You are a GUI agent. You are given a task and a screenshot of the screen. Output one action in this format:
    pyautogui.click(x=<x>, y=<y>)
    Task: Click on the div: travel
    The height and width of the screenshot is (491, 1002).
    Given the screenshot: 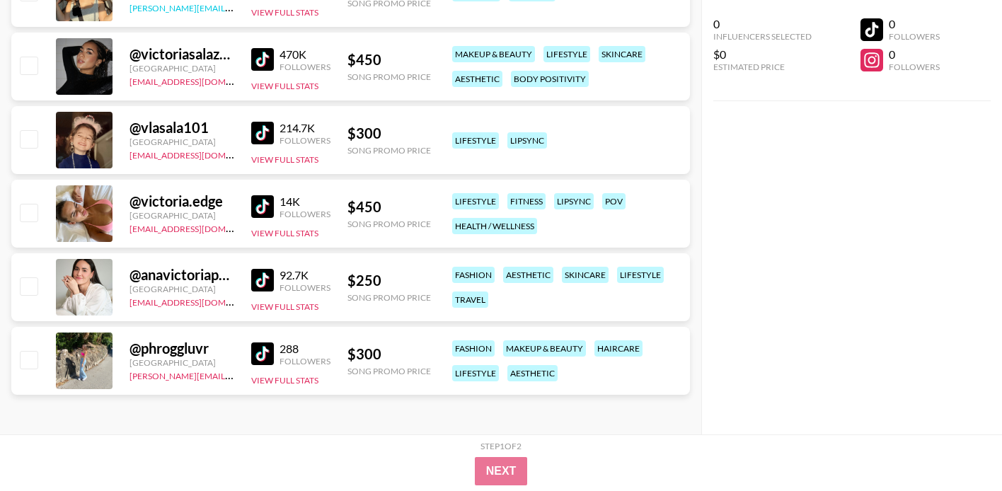 What is the action you would take?
    pyautogui.click(x=470, y=299)
    